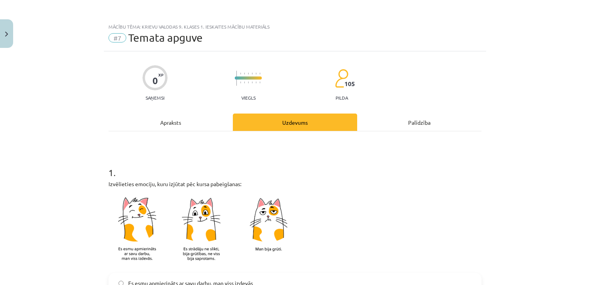 The image size is (590, 285). What do you see at coordinates (161, 75) in the screenshot?
I see `span: XP` at bounding box center [161, 75].